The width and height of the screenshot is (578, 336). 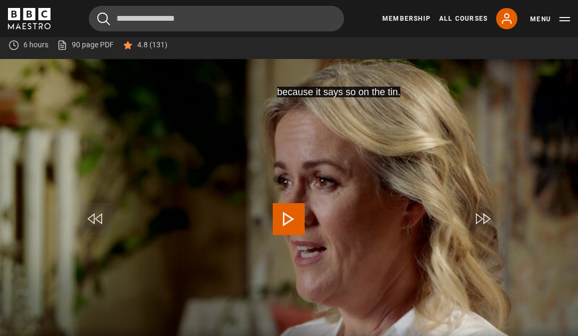 What do you see at coordinates (29, 19) in the screenshot?
I see `a: BBC Maestro` at bounding box center [29, 19].